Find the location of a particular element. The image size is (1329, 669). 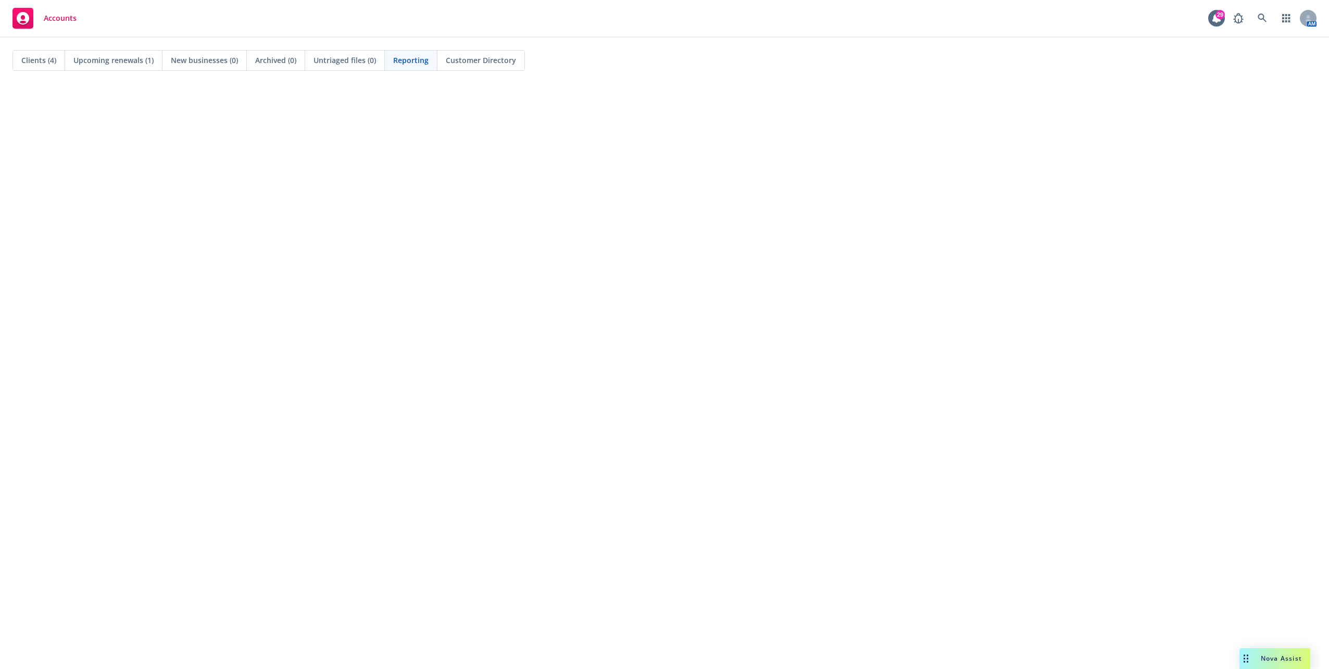

a: Report a Bug is located at coordinates (1238, 18).